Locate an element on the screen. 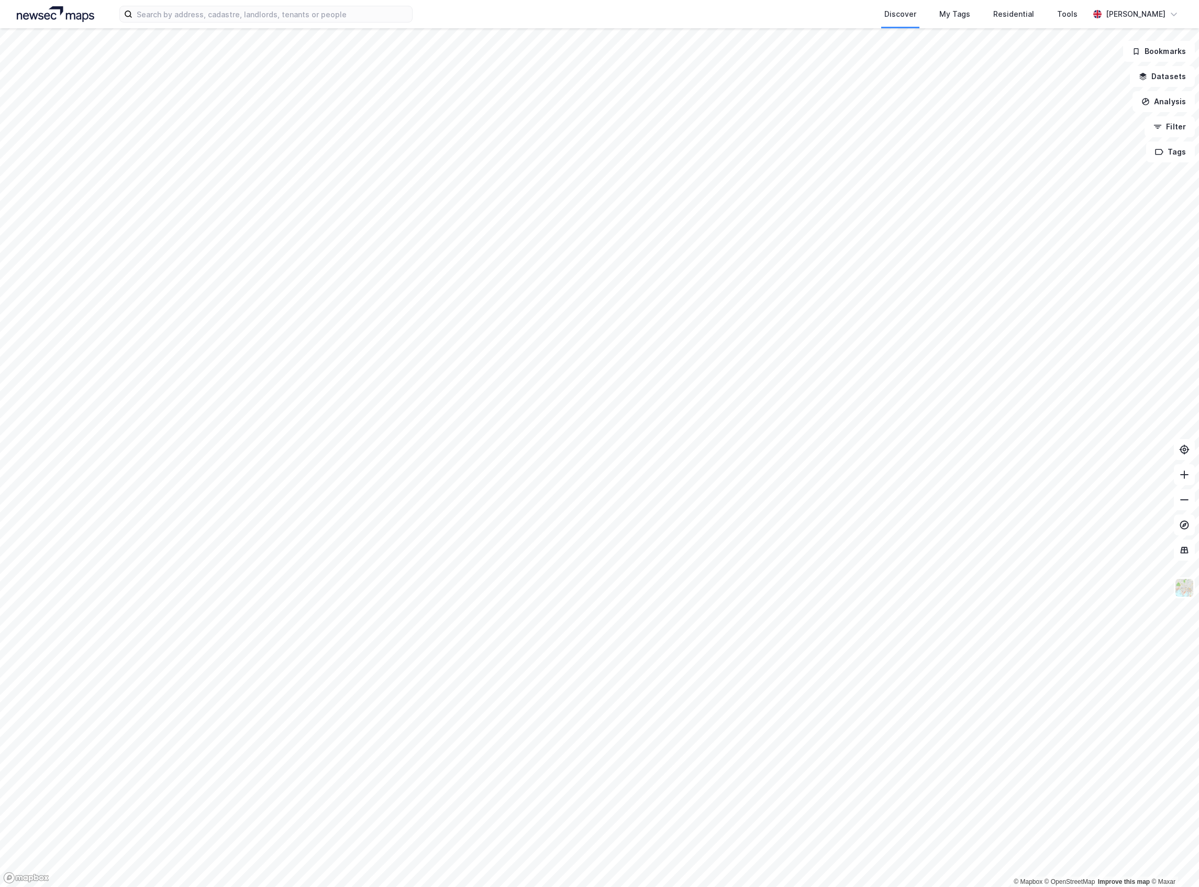 The image size is (1199, 887). button: Tags is located at coordinates (1171, 152).